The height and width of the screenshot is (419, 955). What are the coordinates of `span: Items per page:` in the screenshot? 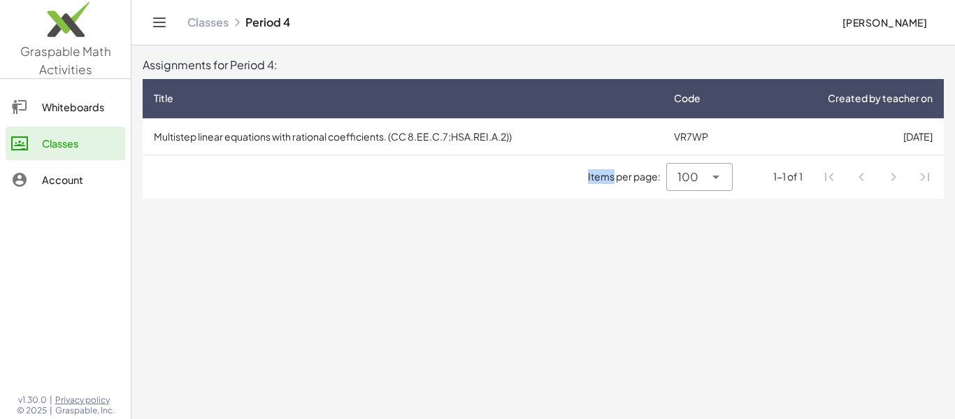 It's located at (627, 176).